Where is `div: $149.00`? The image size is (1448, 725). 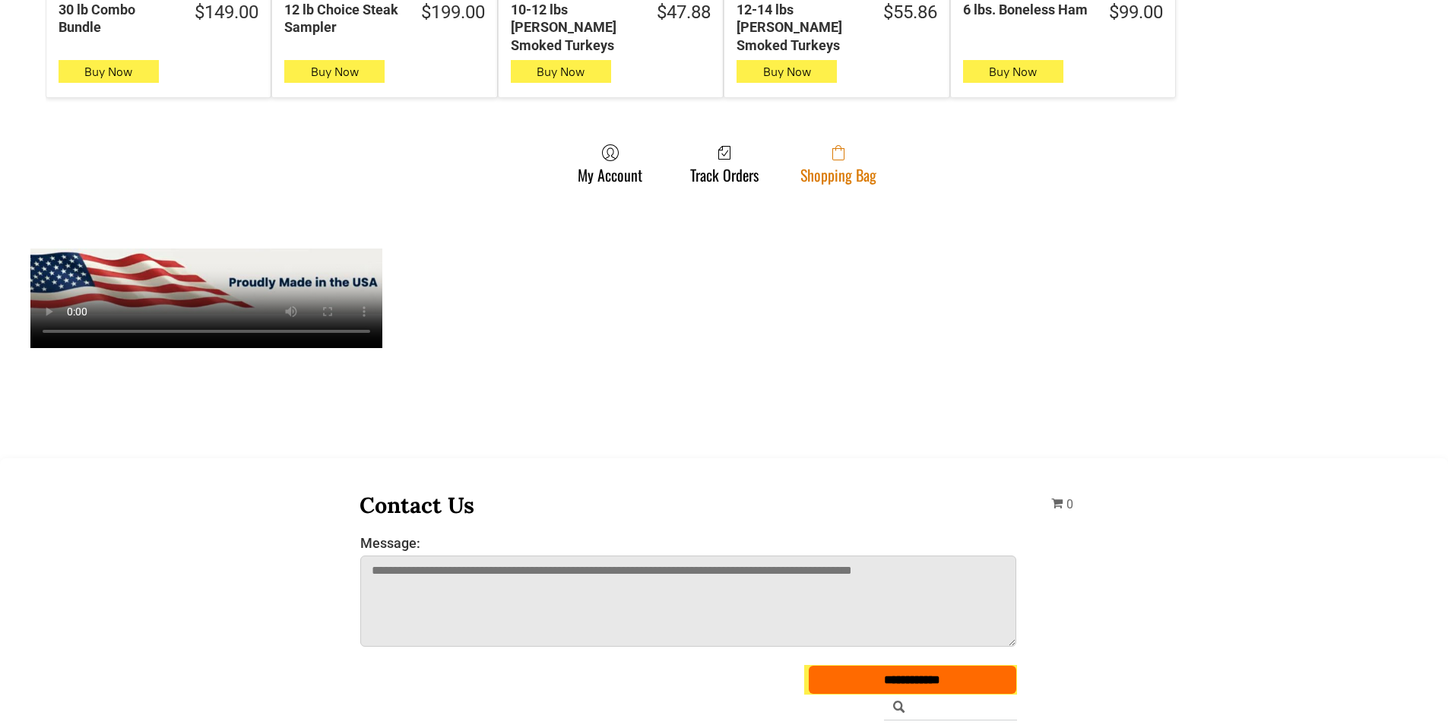
div: $149.00 is located at coordinates (226, 12).